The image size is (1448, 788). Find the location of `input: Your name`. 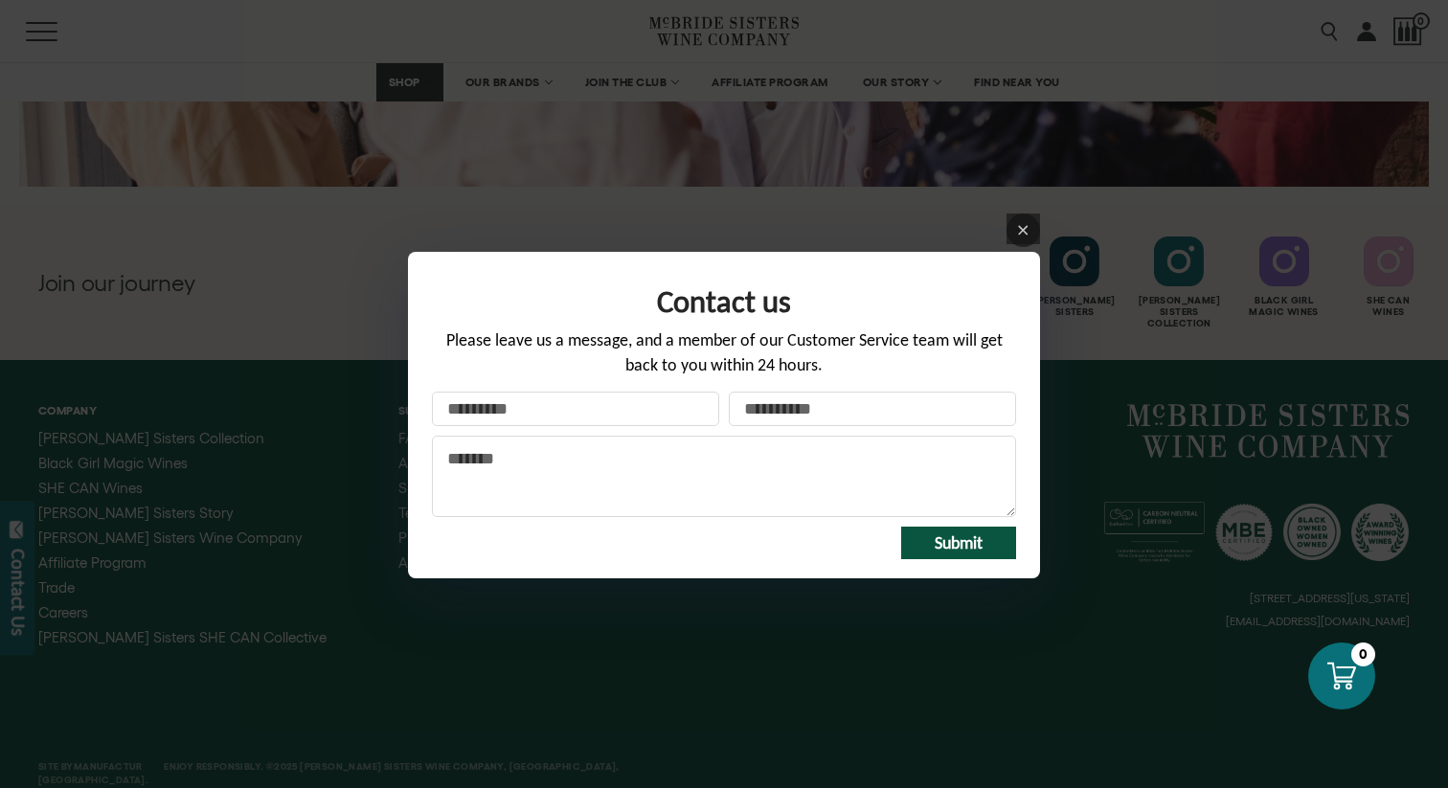

input: Your name is located at coordinates (576, 409).